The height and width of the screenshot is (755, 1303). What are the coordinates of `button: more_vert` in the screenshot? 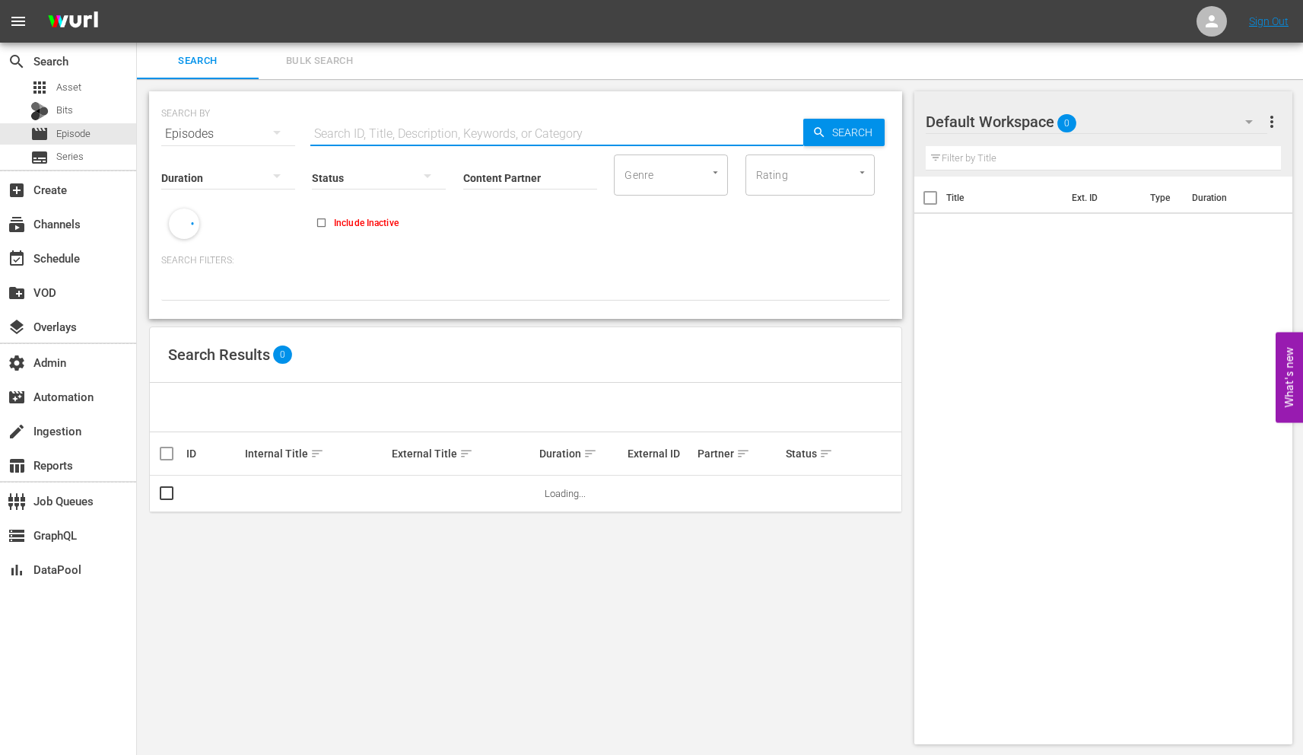 It's located at (1272, 122).